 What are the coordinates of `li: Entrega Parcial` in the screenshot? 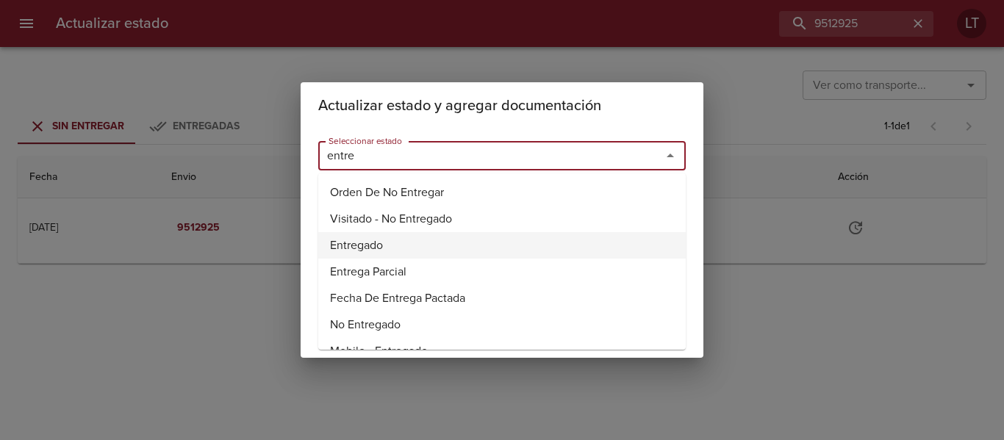 It's located at (502, 272).